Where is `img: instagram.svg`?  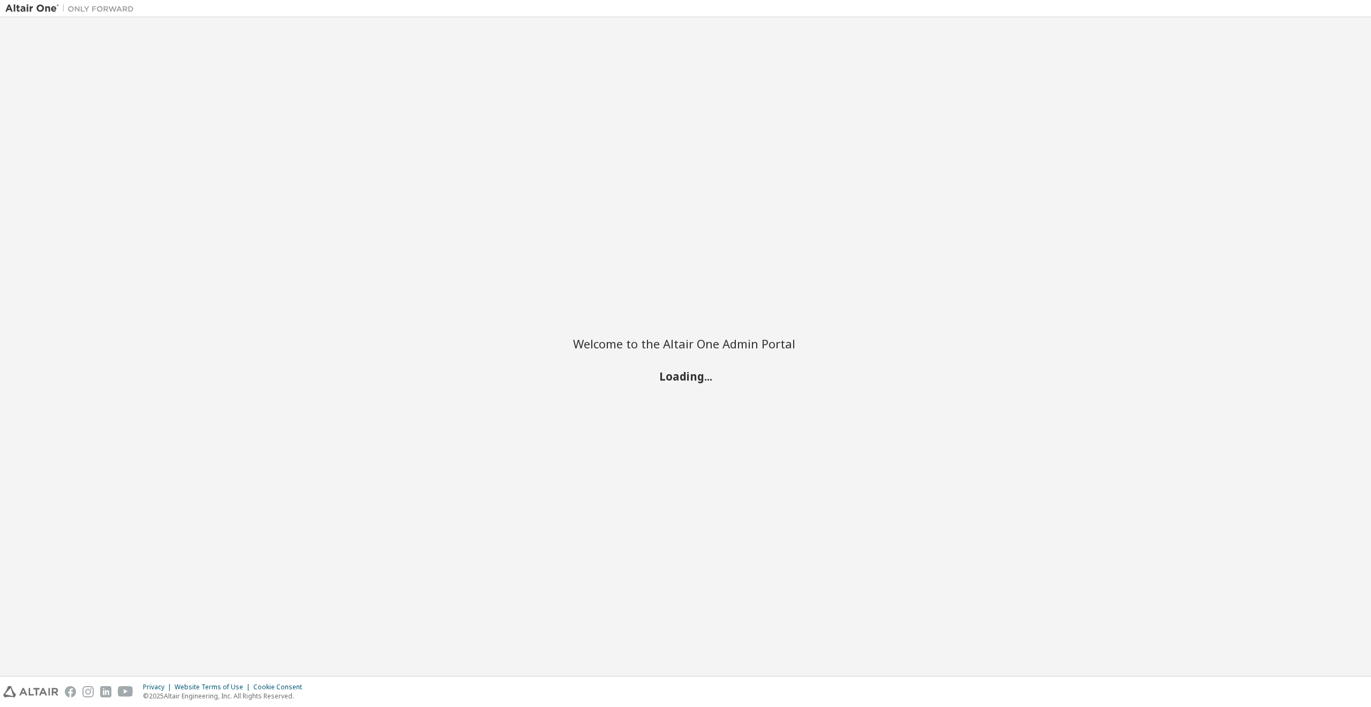 img: instagram.svg is located at coordinates (88, 691).